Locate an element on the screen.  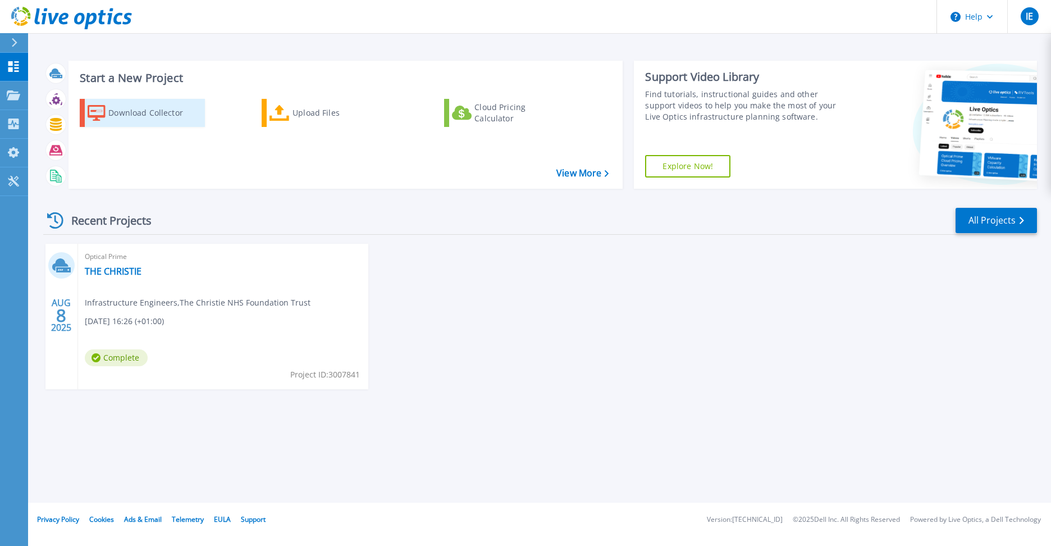
div: Download Collector is located at coordinates (153, 113).